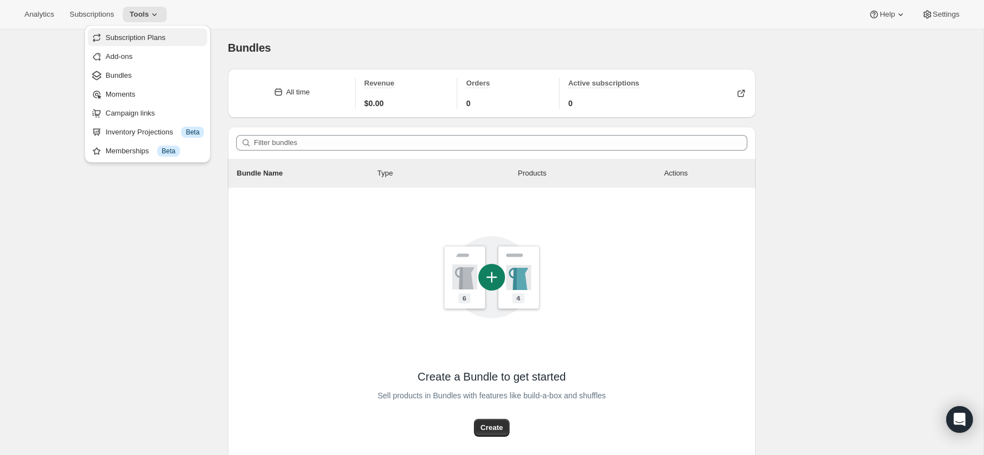 Image resolution: width=984 pixels, height=455 pixels. Describe the element at coordinates (147, 151) in the screenshot. I see `button: Memberships` at that location.